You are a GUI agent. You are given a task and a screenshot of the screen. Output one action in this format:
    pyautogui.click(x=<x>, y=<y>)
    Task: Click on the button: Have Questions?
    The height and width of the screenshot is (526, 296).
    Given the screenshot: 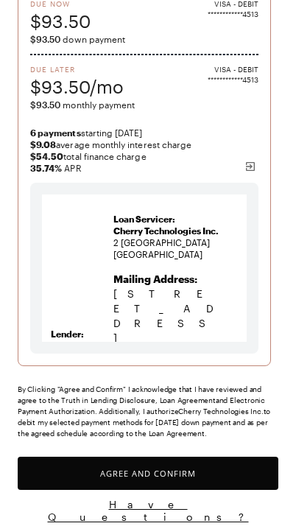 What is the action you would take?
    pyautogui.click(x=148, y=511)
    